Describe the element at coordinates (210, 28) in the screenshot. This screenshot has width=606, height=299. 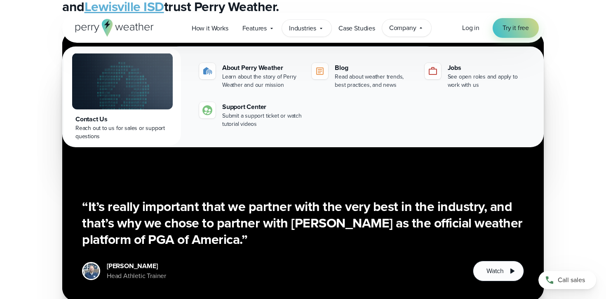
I see `a: How it Works` at that location.